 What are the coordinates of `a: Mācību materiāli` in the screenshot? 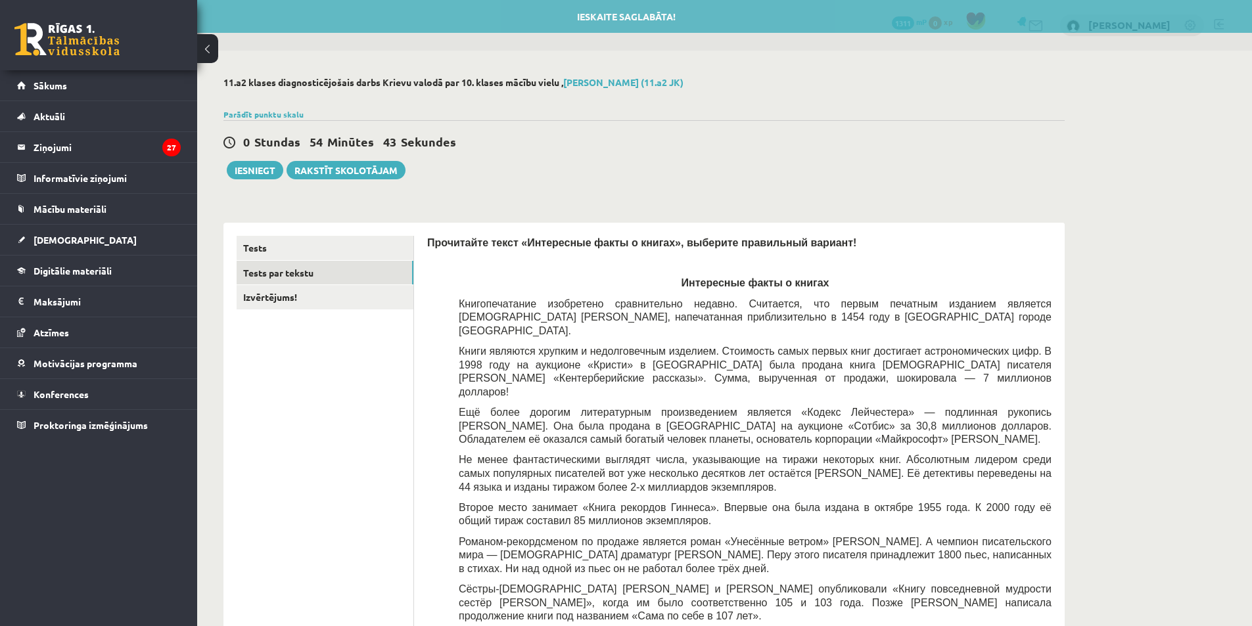 It's located at (99, 209).